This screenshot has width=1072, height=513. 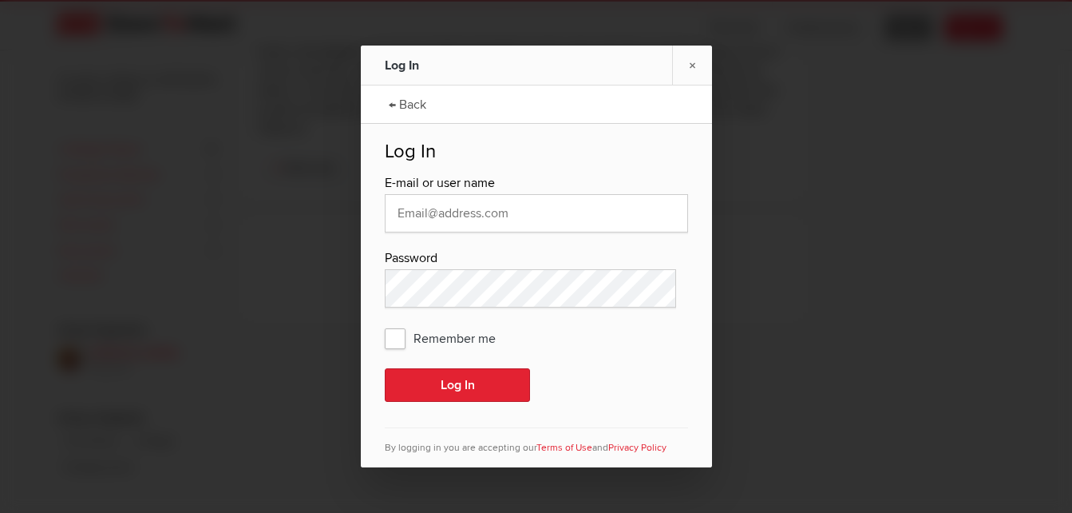 I want to click on div: E-mail or user name, so click(x=537, y=184).